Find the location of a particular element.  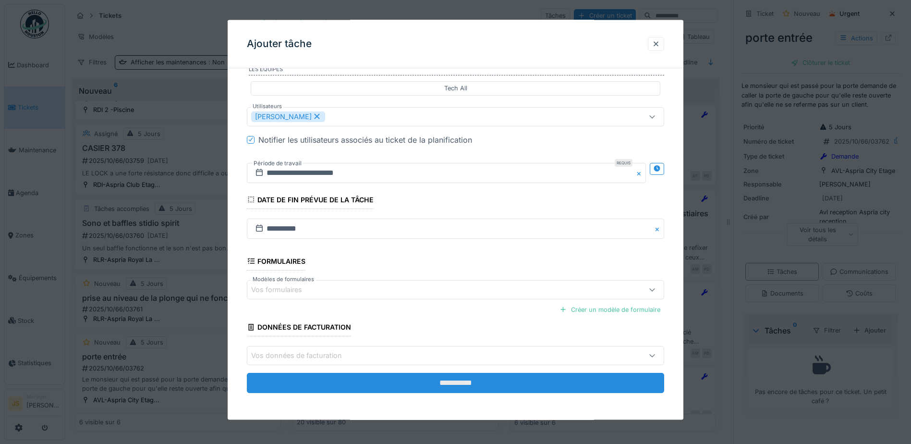

div: Date de fin prévue de la tâche is located at coordinates (310, 200).